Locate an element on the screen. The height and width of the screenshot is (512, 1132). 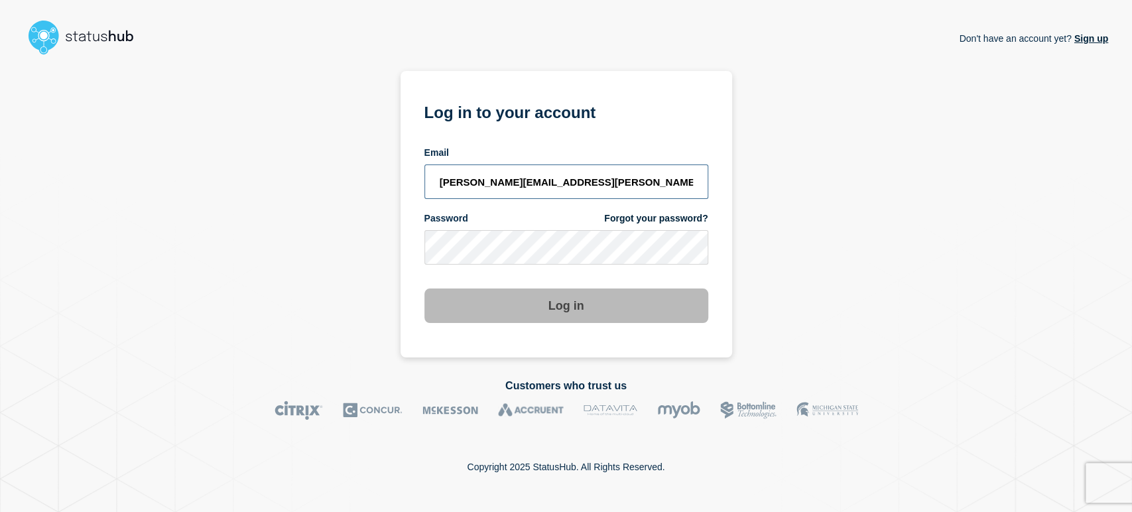
button: Log in is located at coordinates (566, 306).